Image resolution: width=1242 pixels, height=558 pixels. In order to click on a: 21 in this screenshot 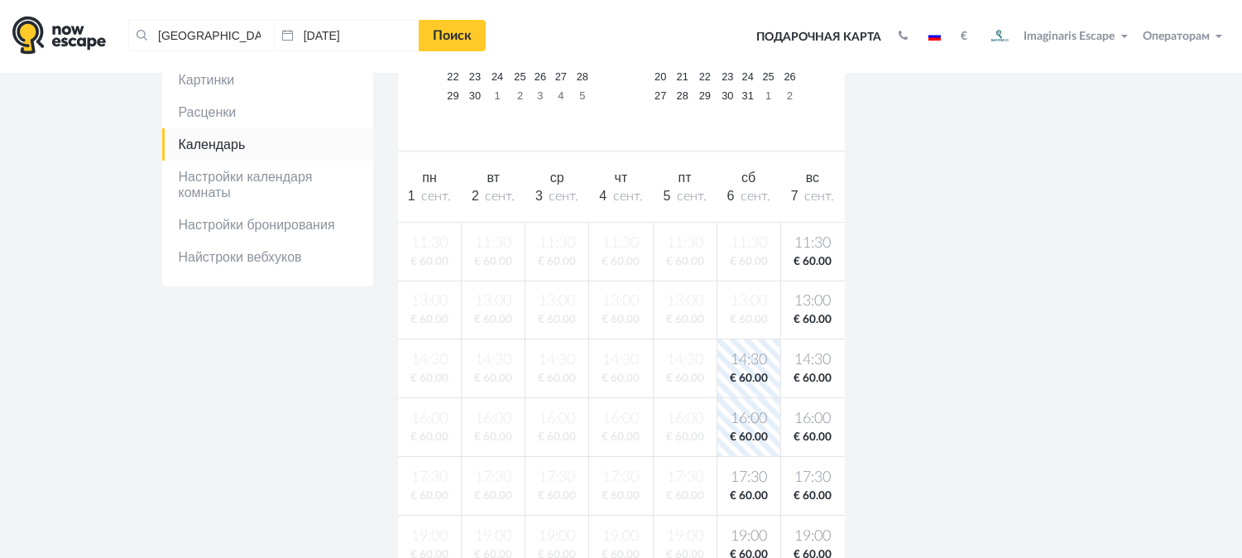, I will do `click(682, 76)`.